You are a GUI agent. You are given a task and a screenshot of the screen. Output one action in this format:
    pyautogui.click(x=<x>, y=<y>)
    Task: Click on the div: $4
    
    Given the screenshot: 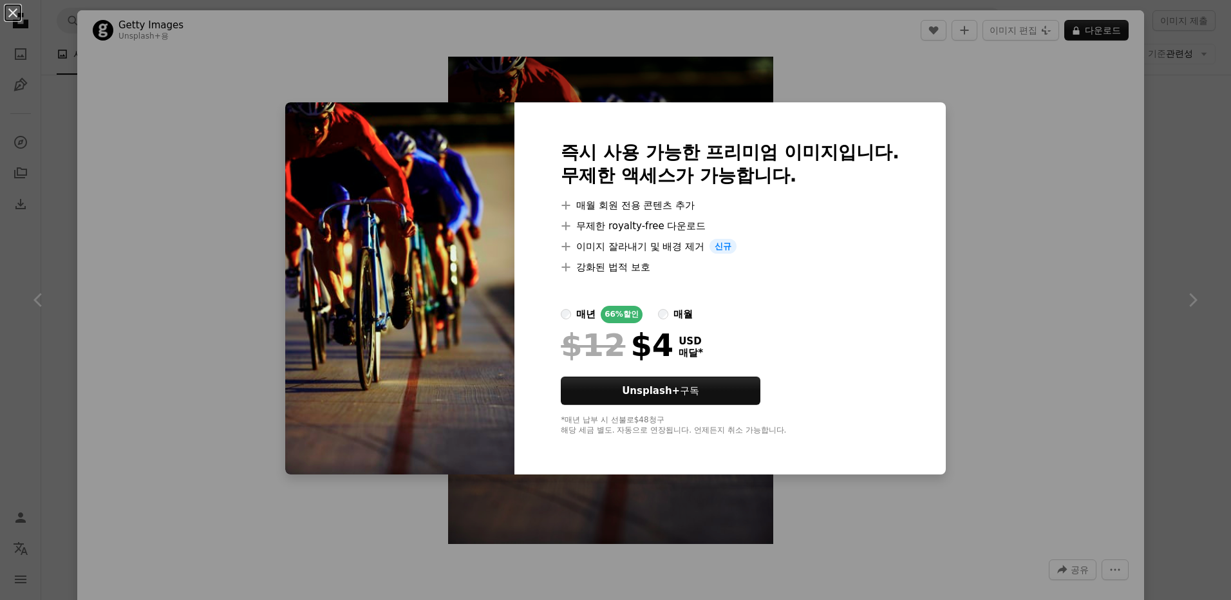 What is the action you would take?
    pyautogui.click(x=617, y=345)
    